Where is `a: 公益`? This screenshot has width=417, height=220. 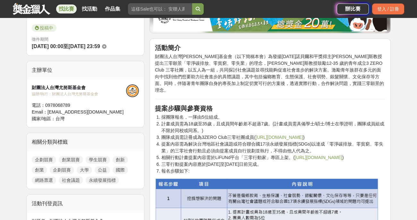
a: 公益 is located at coordinates (102, 170).